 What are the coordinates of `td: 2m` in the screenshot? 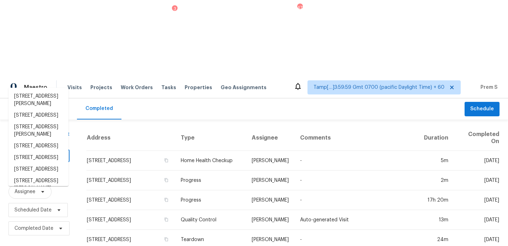 It's located at (436, 181).